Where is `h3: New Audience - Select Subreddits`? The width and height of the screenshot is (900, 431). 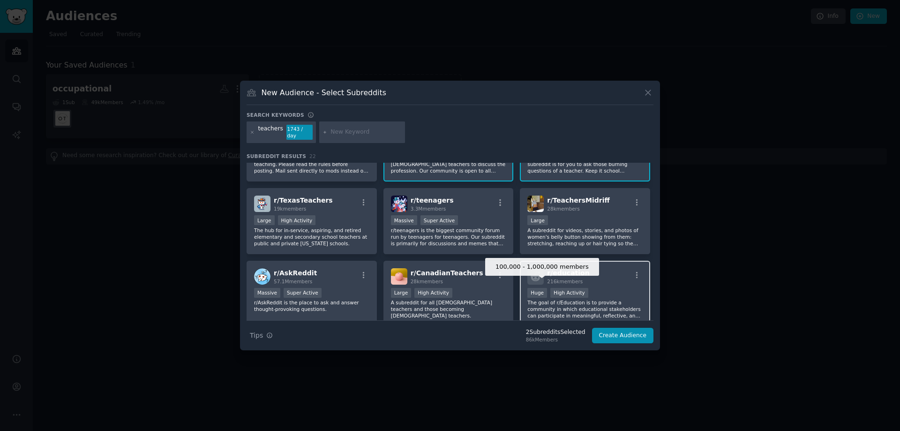 h3: New Audience - Select Subreddits is located at coordinates (324, 92).